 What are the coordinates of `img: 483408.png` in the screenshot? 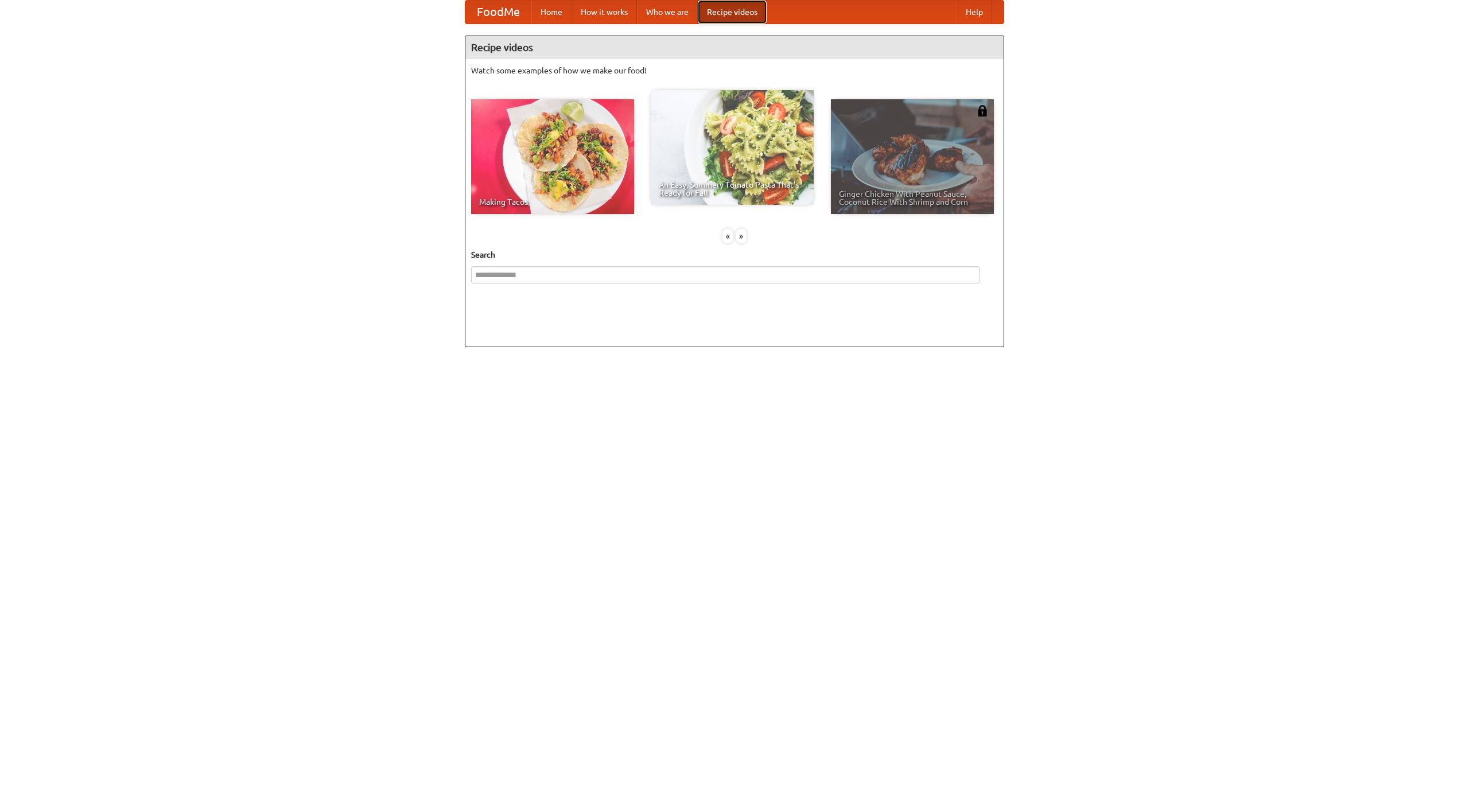 It's located at (982, 111).